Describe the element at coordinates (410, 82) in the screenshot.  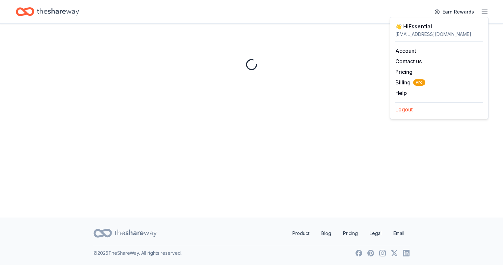
I see `span: Billing` at that location.